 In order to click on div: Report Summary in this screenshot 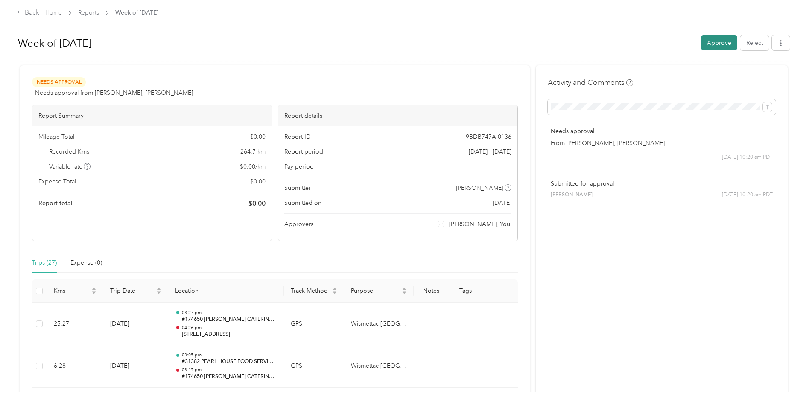, I will do `click(152, 116)`.